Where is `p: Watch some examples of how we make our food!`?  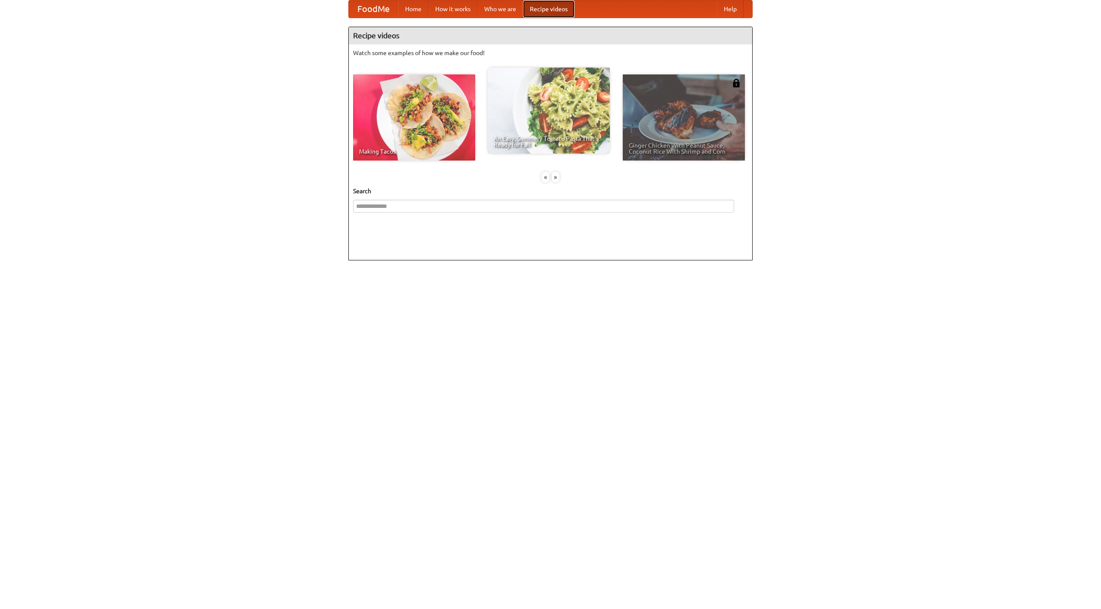
p: Watch some examples of how we make our food! is located at coordinates (551, 53).